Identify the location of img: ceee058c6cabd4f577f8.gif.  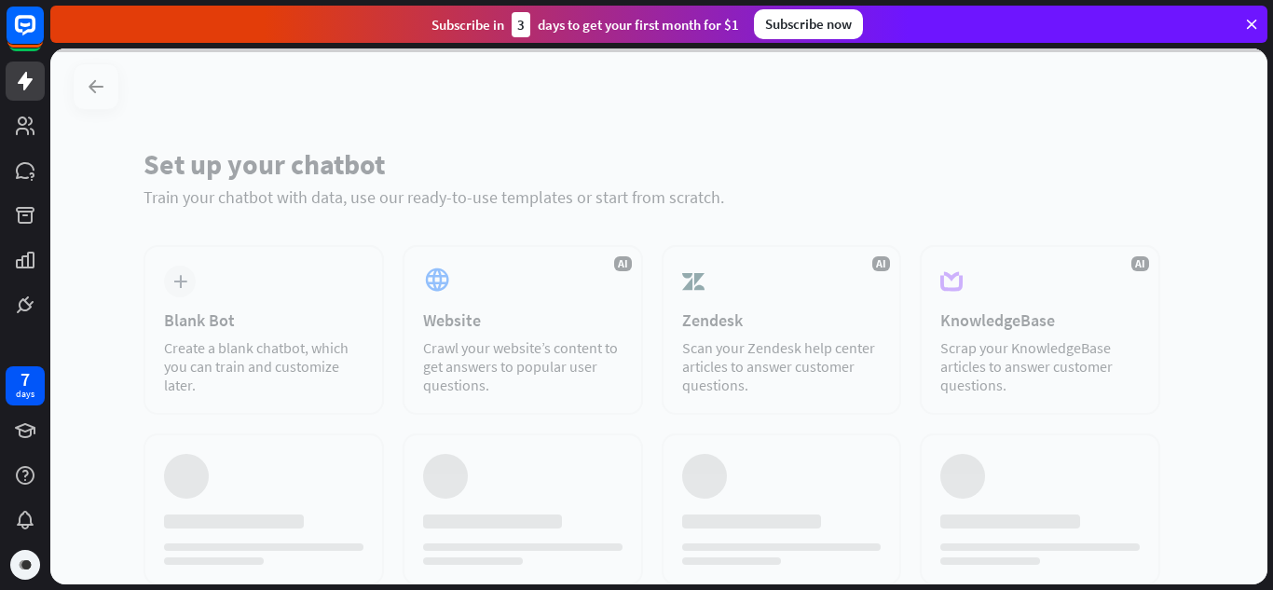
(25, 565).